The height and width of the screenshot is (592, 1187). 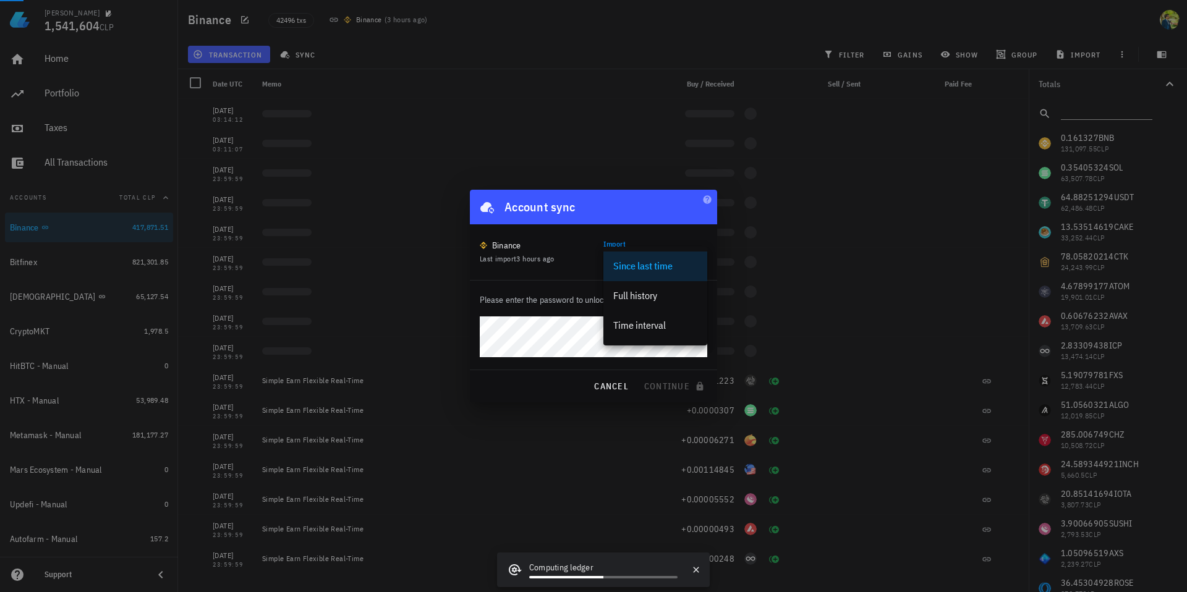 What do you see at coordinates (506, 245) in the screenshot?
I see `div: Binance` at bounding box center [506, 245].